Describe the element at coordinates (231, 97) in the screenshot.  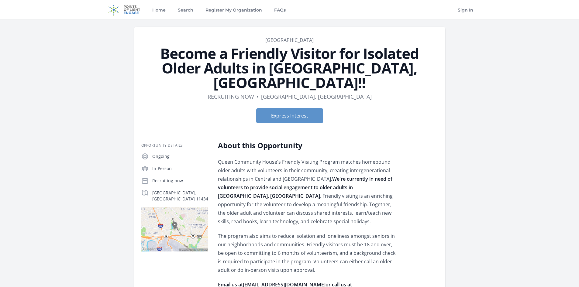
I see `dd: Recruiting now` at that location.